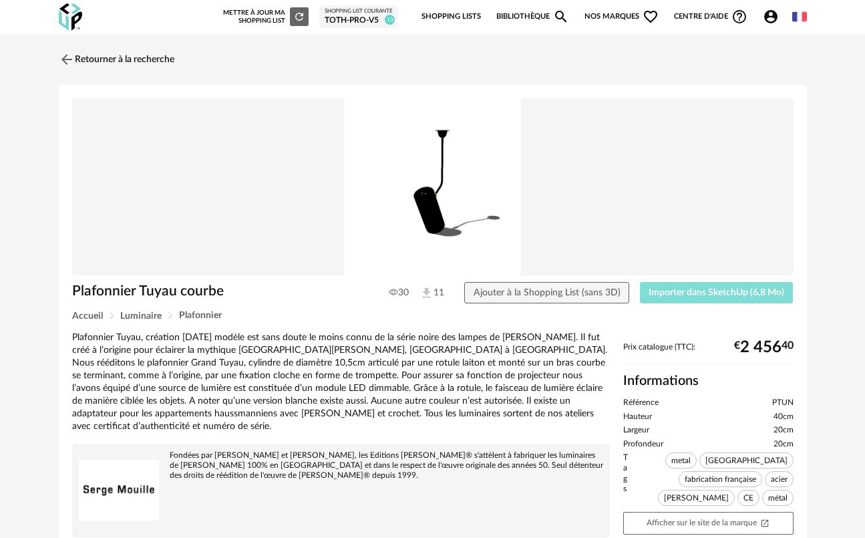 The image size is (865, 538). What do you see at coordinates (708, 381) in the screenshot?
I see `h2: Informations` at bounding box center [708, 381].